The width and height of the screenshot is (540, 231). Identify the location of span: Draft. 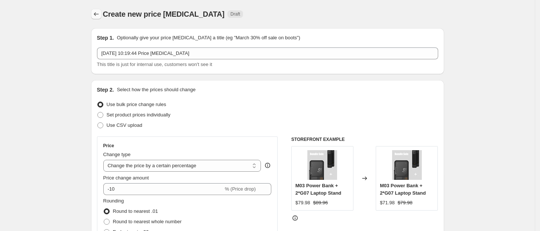
(235, 14).